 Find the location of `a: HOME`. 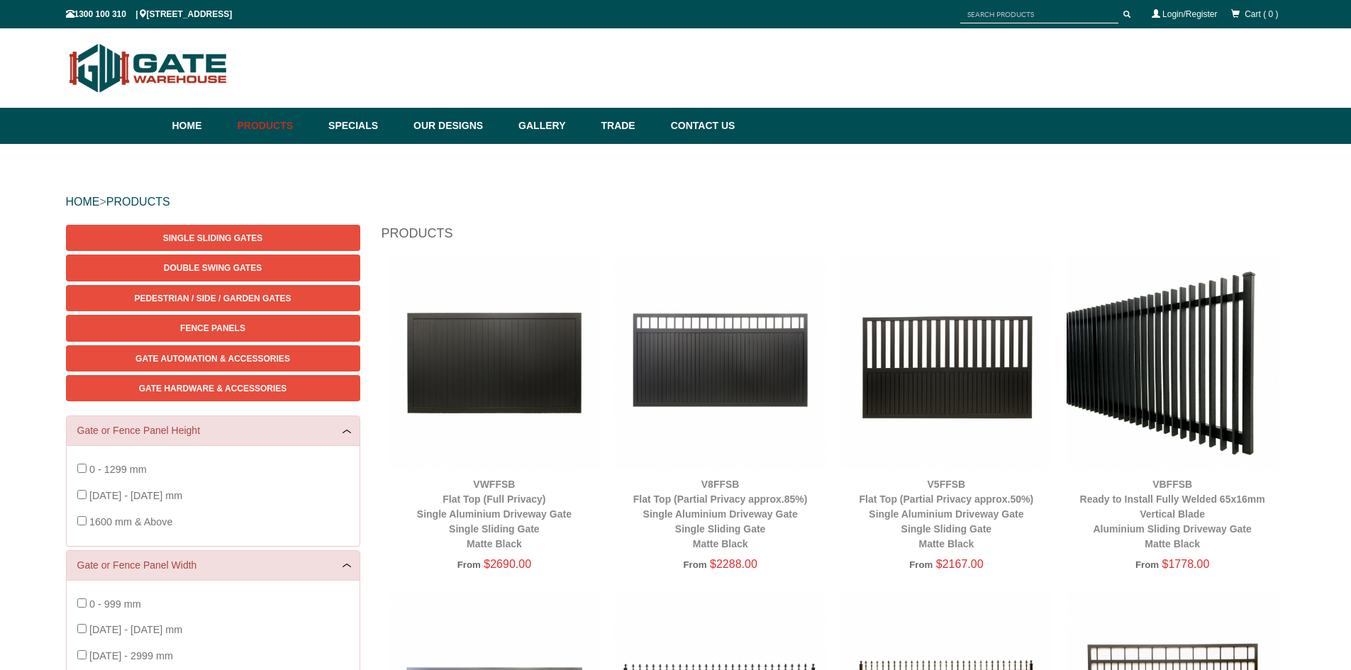

a: HOME is located at coordinates (83, 201).